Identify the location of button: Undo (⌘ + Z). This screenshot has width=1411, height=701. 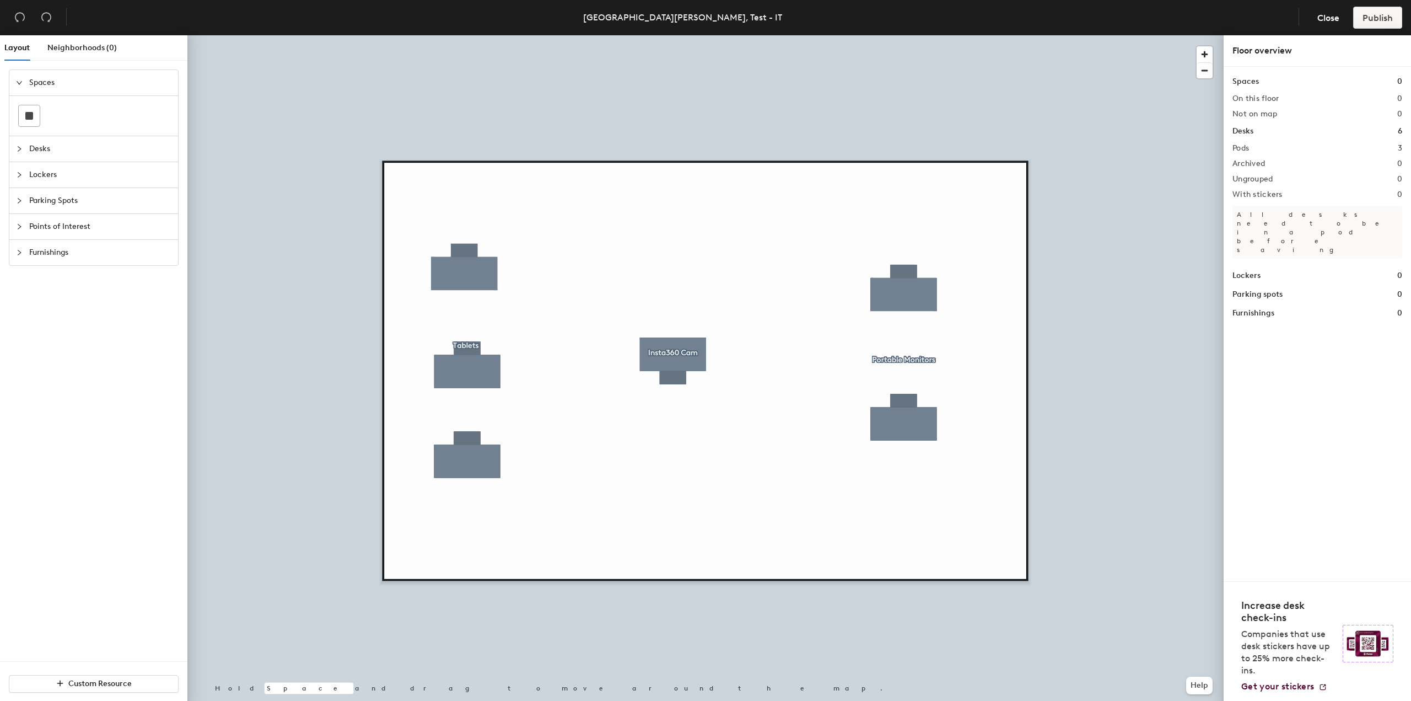
(20, 18).